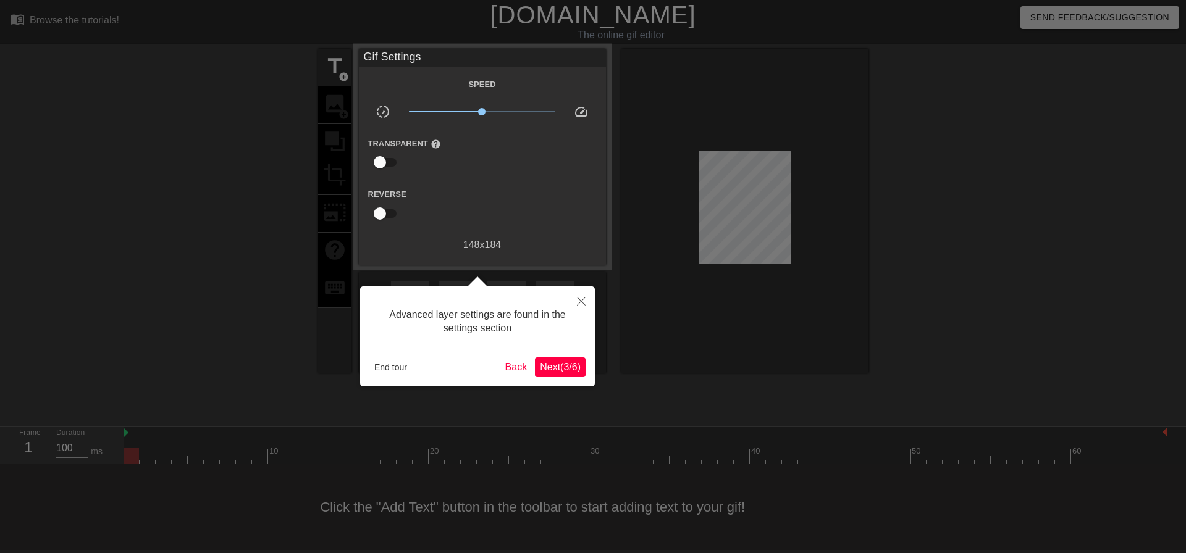 The image size is (1186, 553). What do you see at coordinates (560, 367) in the screenshot?
I see `button: Next` at bounding box center [560, 367].